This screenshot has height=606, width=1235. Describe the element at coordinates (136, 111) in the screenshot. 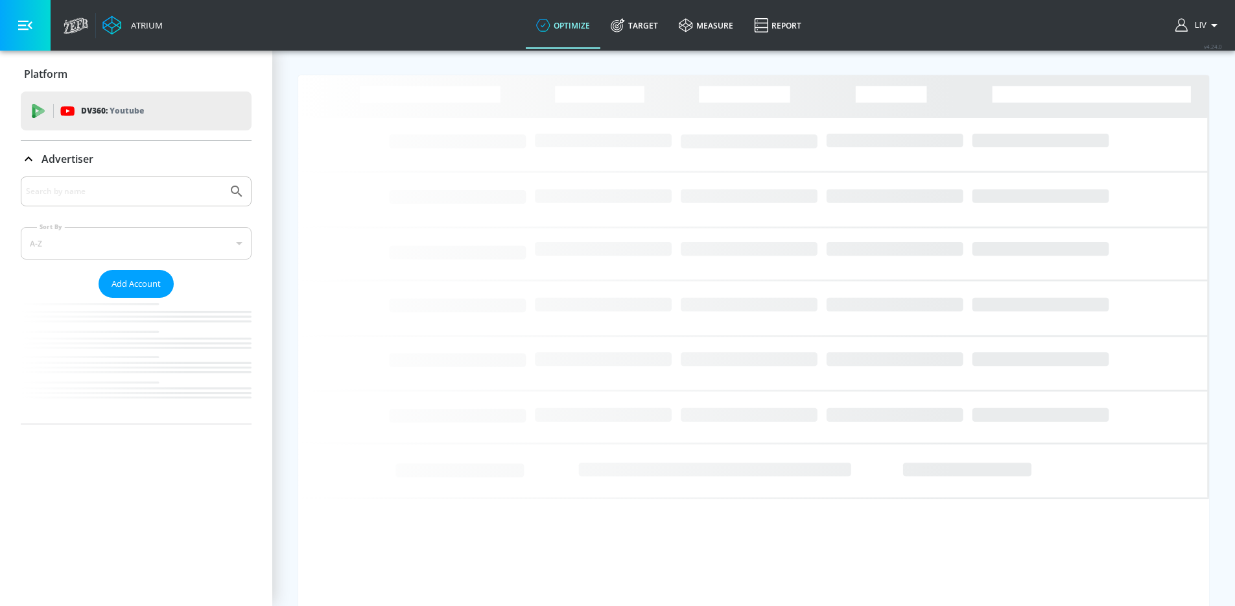

I see `div: DV360: Youtube` at that location.